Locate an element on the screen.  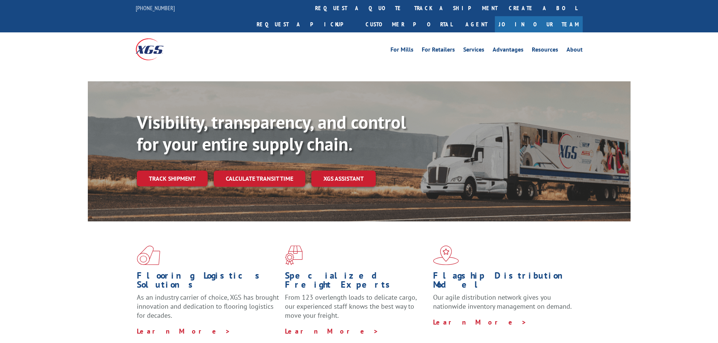
a: Resources is located at coordinates (545, 51).